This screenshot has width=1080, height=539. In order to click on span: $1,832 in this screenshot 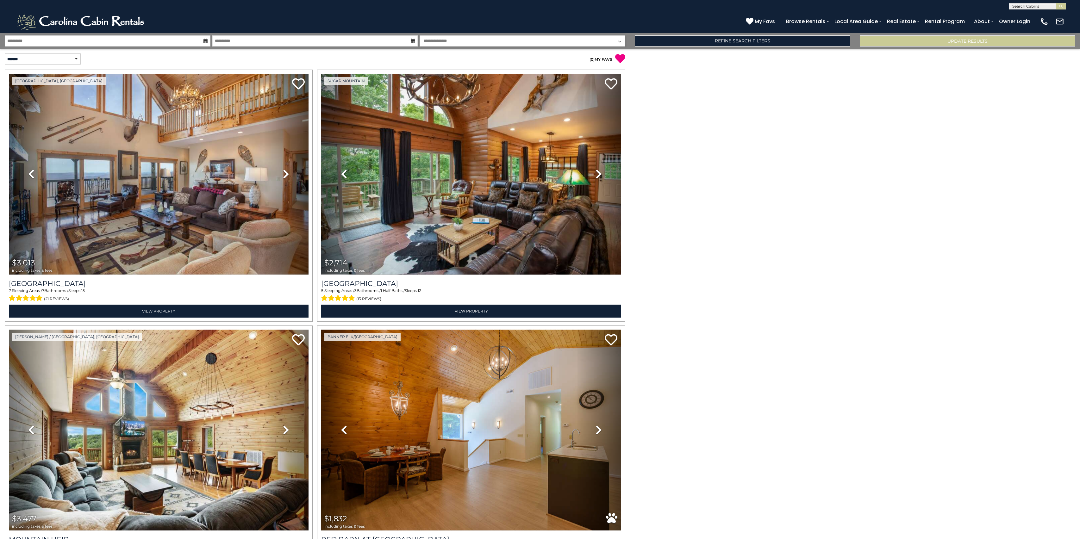, I will do `click(336, 519)`.